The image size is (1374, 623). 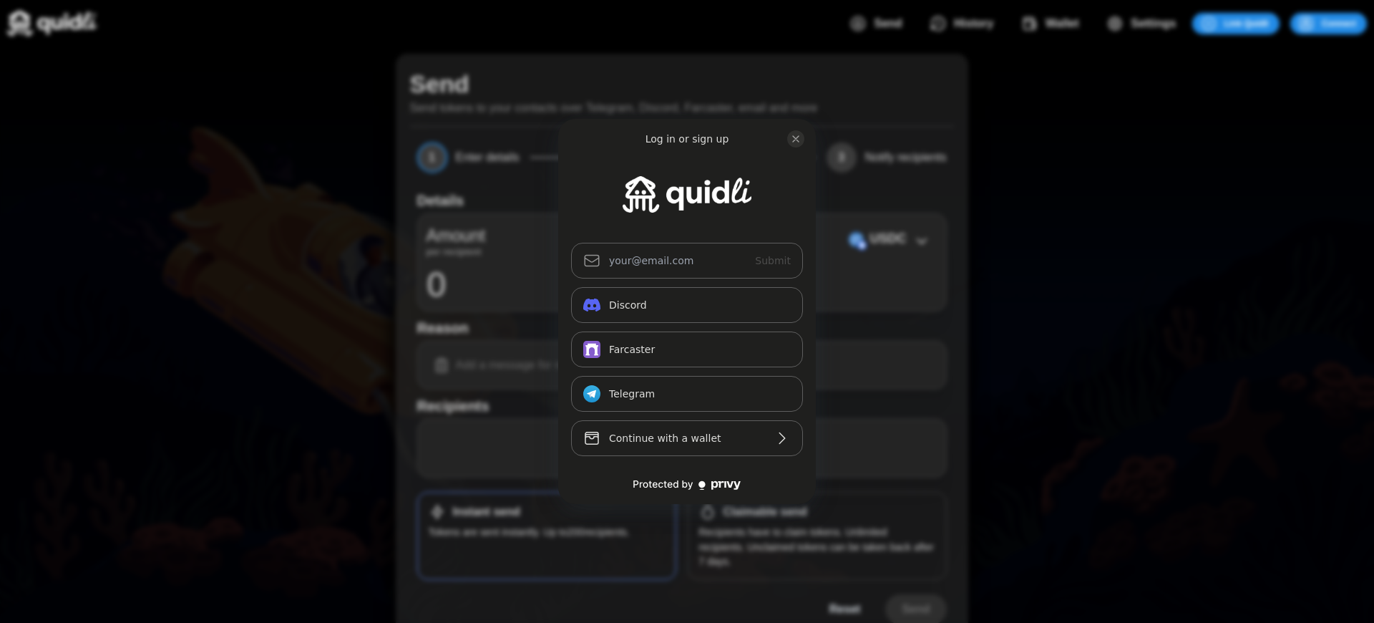 What do you see at coordinates (687, 194) in the screenshot?
I see `img: Quidli Dapp logo` at bounding box center [687, 194].